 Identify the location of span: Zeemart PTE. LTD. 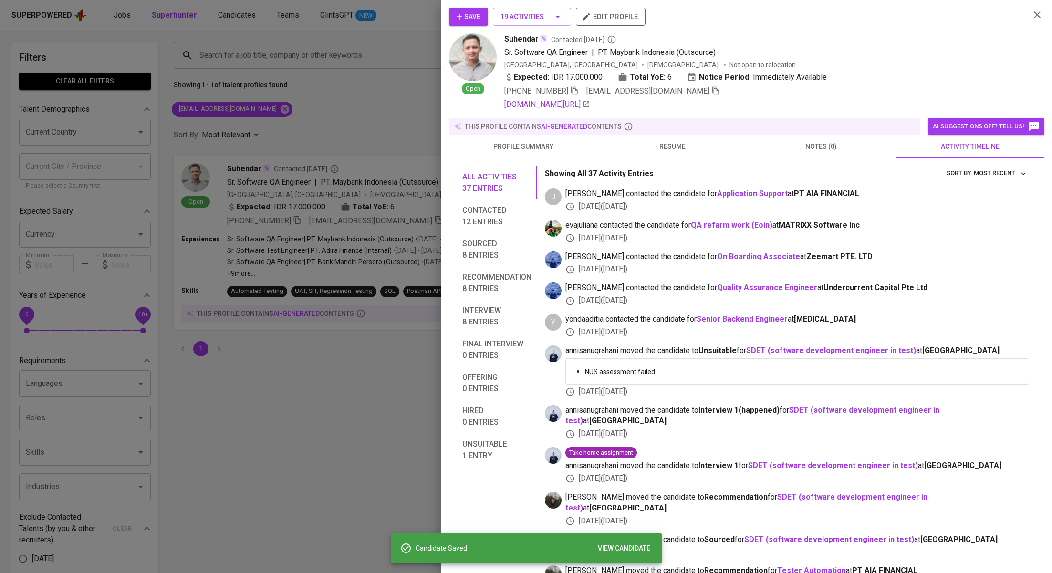
(840, 256).